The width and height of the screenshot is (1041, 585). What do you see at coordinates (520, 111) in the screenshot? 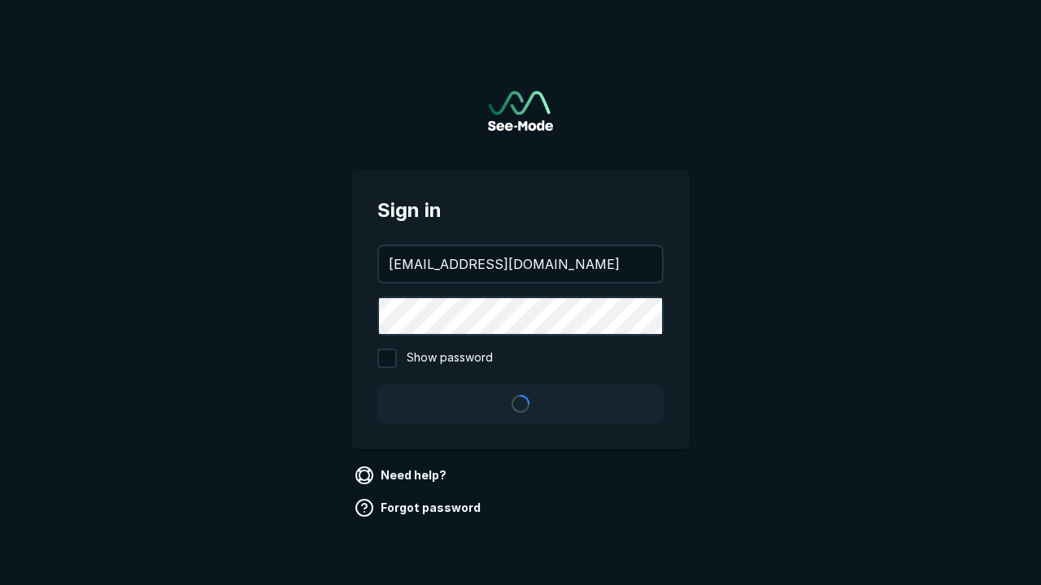
I see `a: Go to sign in` at bounding box center [520, 111].